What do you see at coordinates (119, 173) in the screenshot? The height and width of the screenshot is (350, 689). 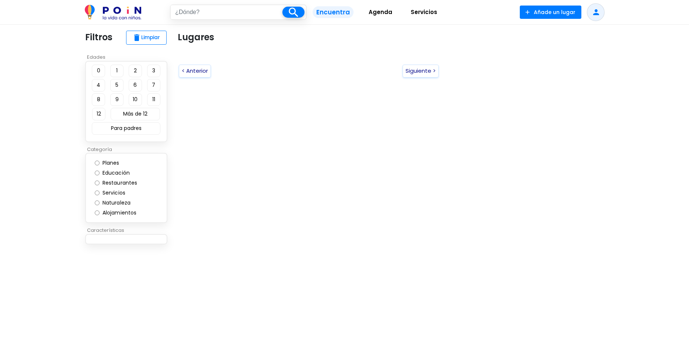 I see `label: Educación` at bounding box center [119, 173].